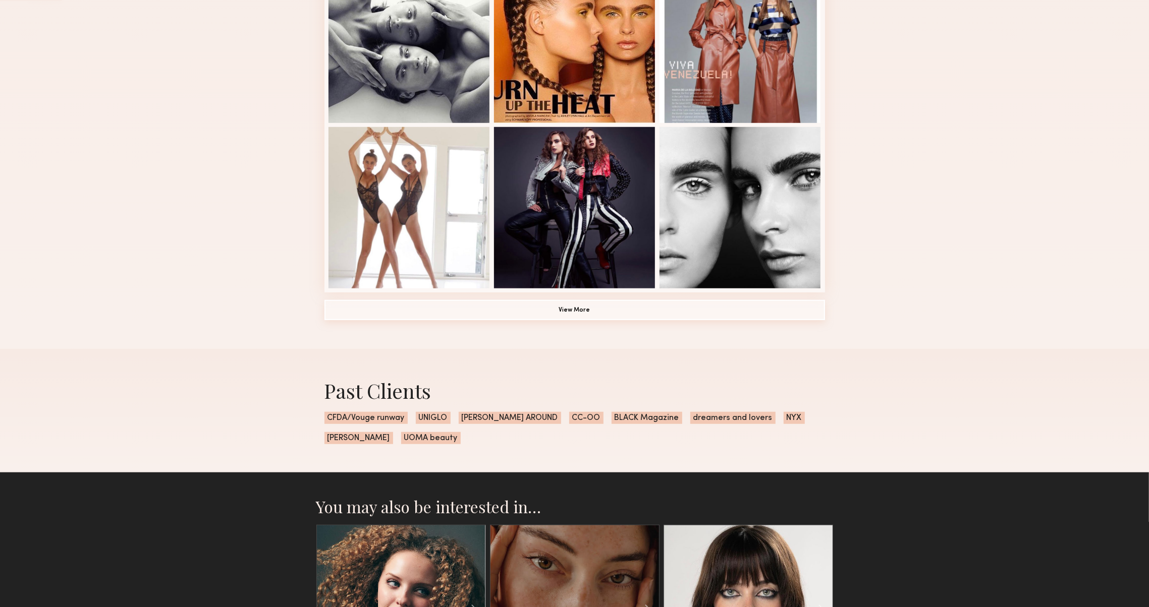  Describe the element at coordinates (794, 418) in the screenshot. I see `span: NYX` at that location.